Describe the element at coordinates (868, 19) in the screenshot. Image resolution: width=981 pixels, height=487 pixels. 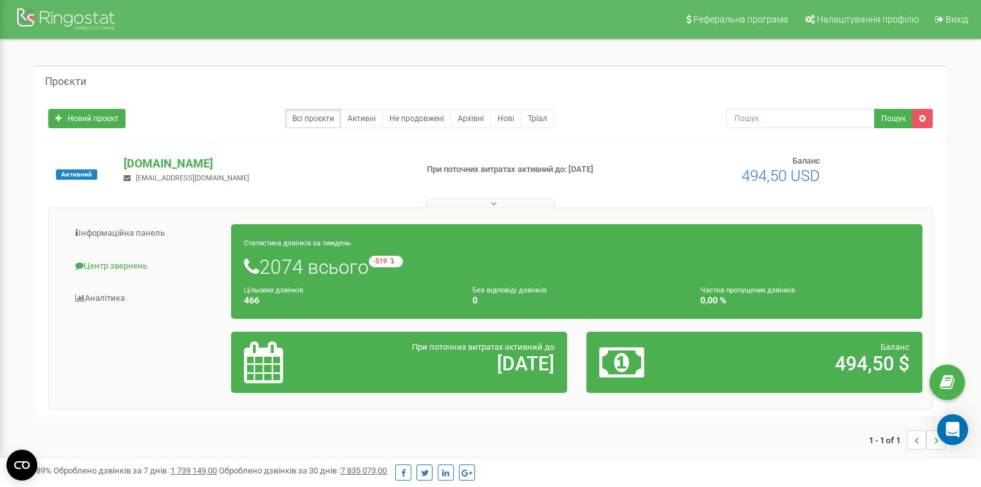
I see `span: Налаштування профілю` at that location.